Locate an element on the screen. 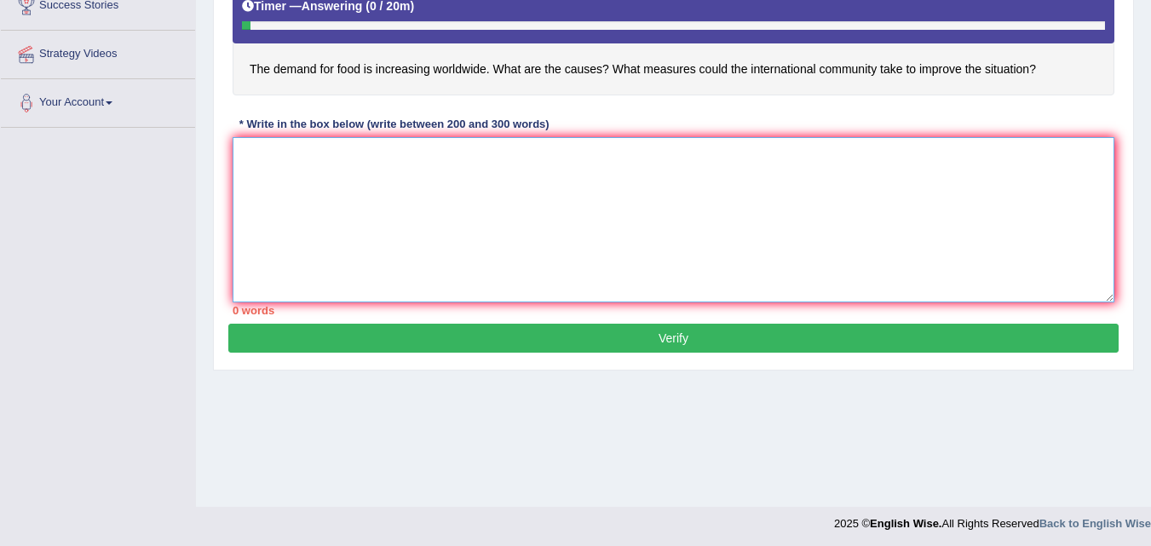 The height and width of the screenshot is (546, 1151). div: * Write in the box below (write between 200 and 300 words) is located at coordinates (393, 124).